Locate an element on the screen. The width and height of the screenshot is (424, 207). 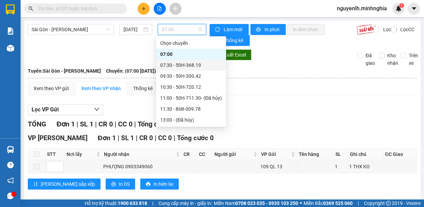
div: 11:30 - 86B-009.78 is located at coordinates (191, 109).